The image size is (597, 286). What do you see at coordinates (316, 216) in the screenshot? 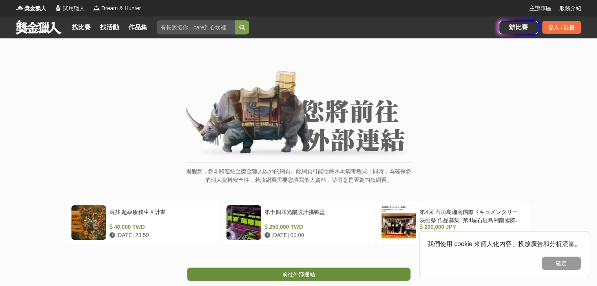
I see `div: 第十四屆光陽設計挑戰盃` at bounding box center [316, 216].